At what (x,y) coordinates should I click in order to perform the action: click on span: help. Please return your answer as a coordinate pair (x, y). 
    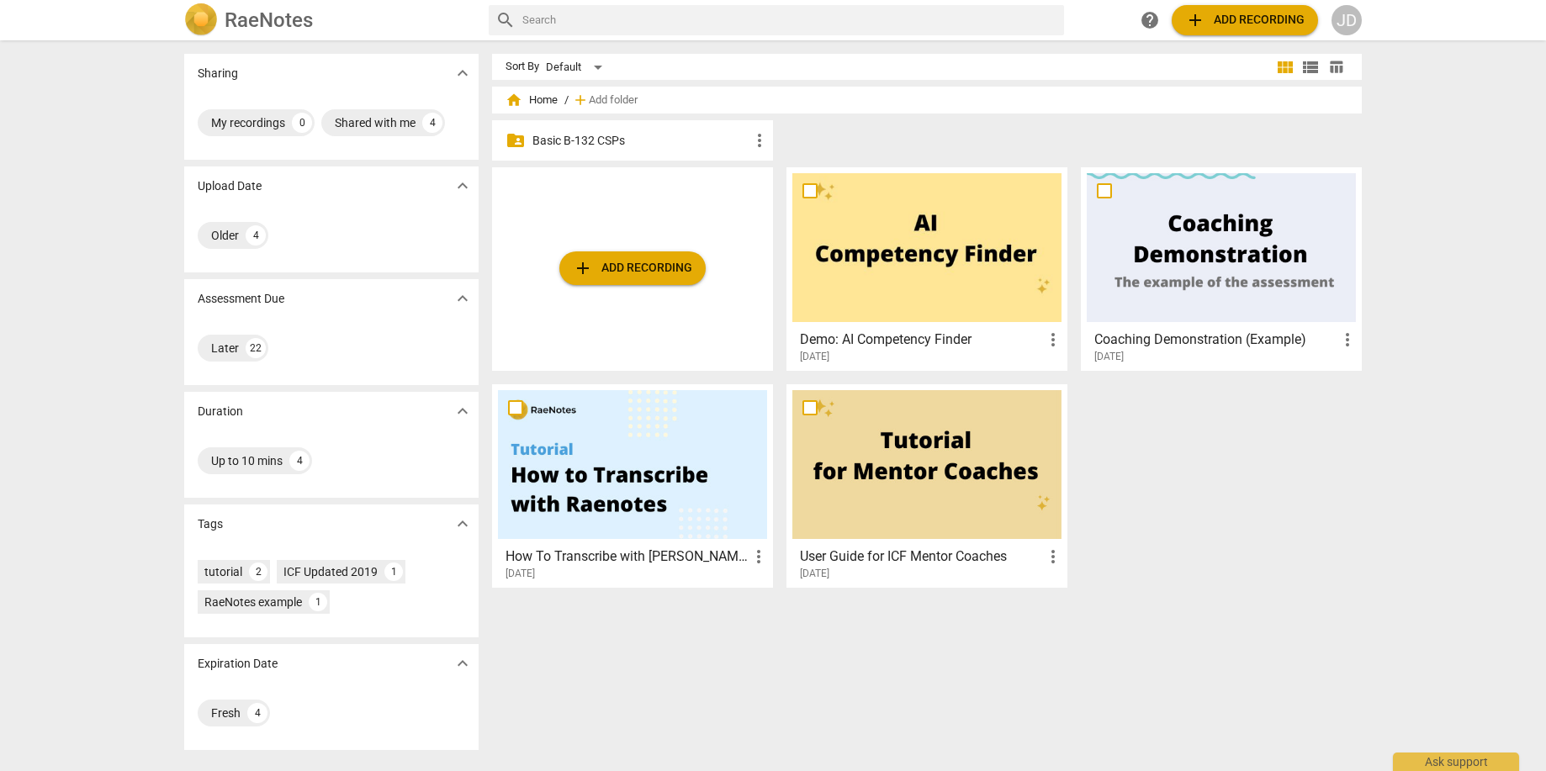
    Looking at the image, I should click on (1150, 20).